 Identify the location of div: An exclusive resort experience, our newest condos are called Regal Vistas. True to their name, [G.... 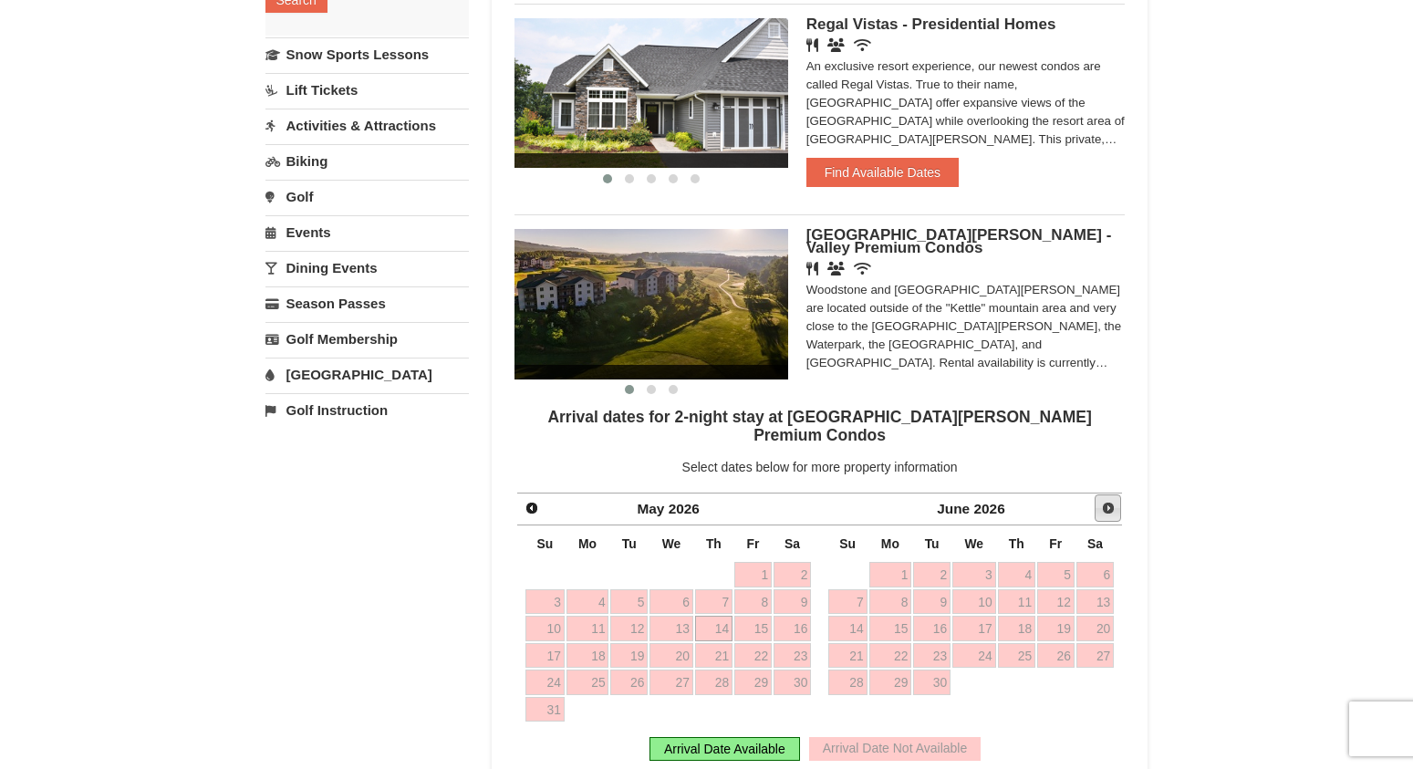
(966, 103).